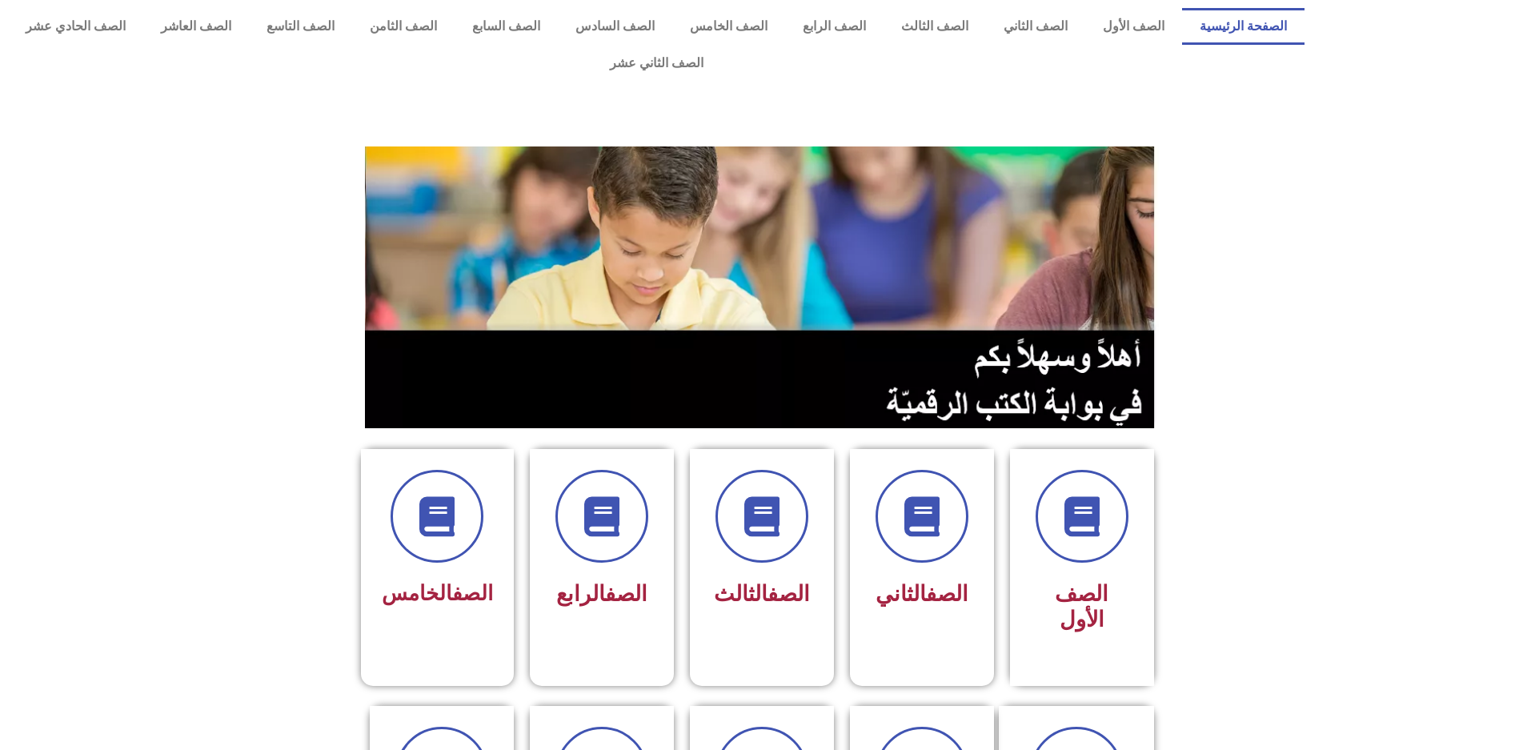 This screenshot has width=1523, height=750. Describe the element at coordinates (506, 26) in the screenshot. I see `a: الصف السابع` at that location.